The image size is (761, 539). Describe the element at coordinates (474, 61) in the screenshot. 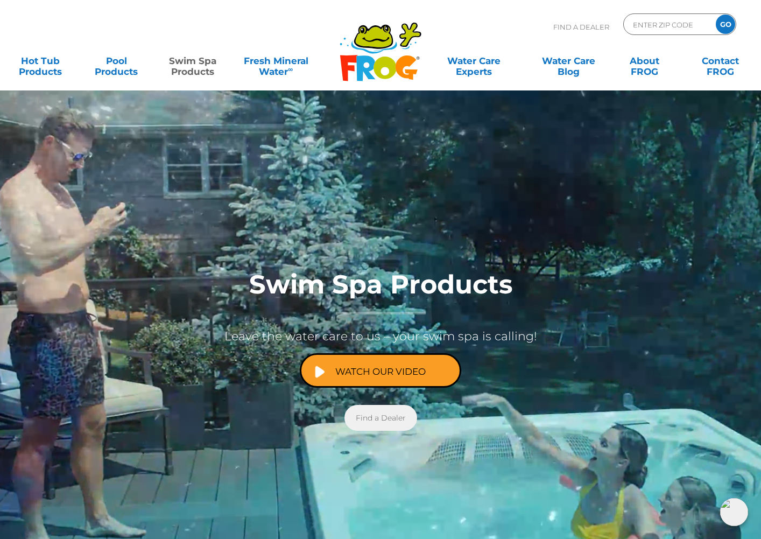

I see `a: Water CareExperts` at that location.